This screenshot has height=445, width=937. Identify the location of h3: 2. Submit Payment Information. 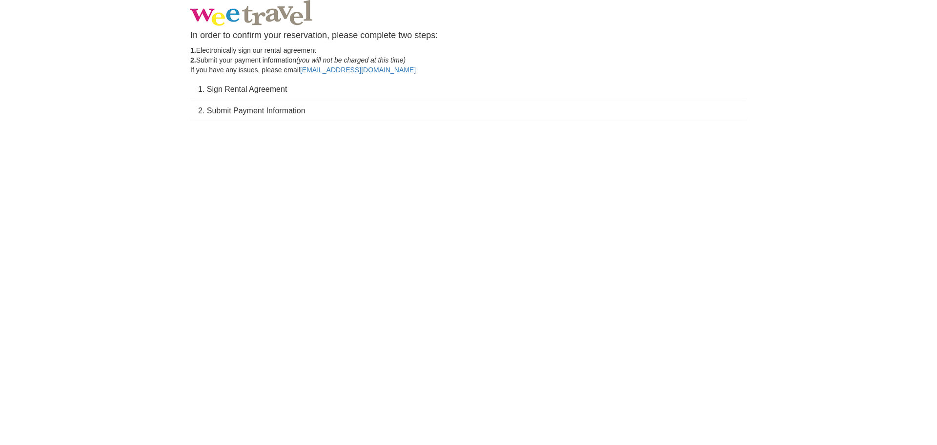
(469, 111).